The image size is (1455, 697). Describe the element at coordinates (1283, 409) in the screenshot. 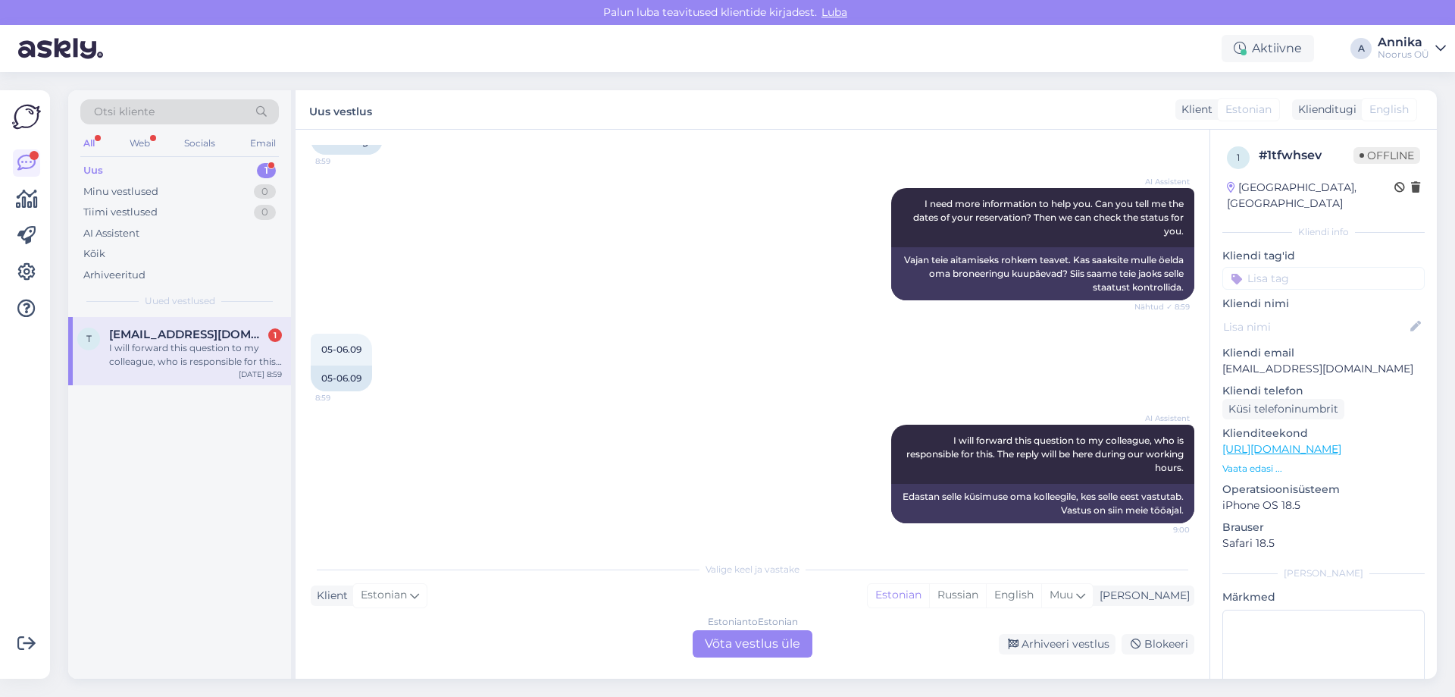

I see `div: Küsi telefoninumbrit` at that location.